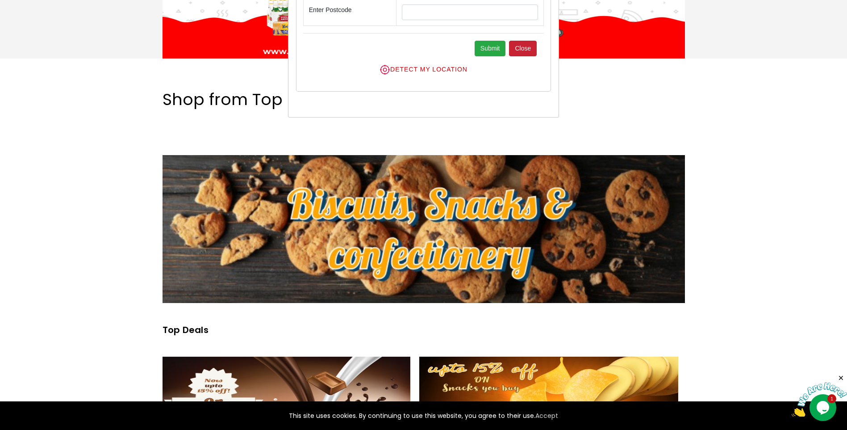 This screenshot has width=847, height=430. I want to click on button: Submit, so click(490, 48).